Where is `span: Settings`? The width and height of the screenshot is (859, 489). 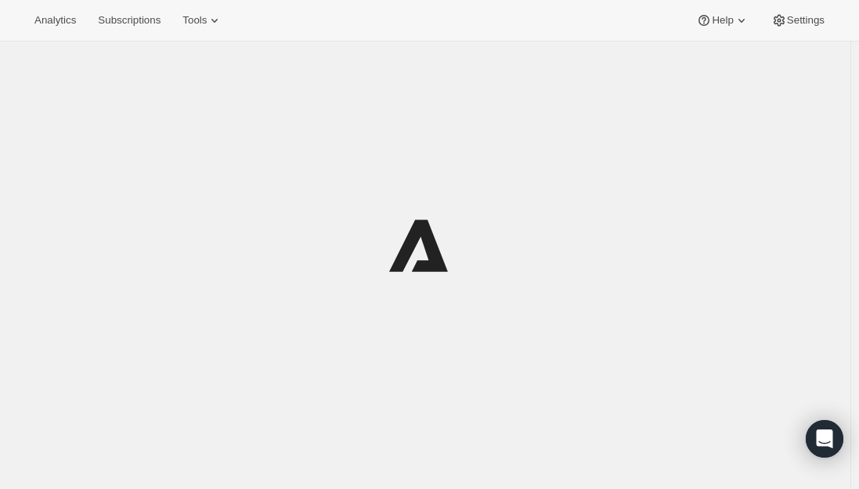 span: Settings is located at coordinates (806, 20).